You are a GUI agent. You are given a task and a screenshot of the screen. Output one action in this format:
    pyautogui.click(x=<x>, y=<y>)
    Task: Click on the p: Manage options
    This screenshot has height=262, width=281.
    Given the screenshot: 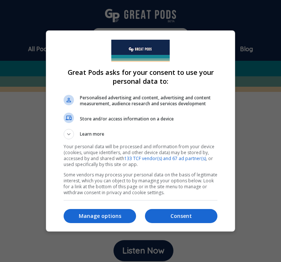 What is the action you would take?
    pyautogui.click(x=100, y=216)
    